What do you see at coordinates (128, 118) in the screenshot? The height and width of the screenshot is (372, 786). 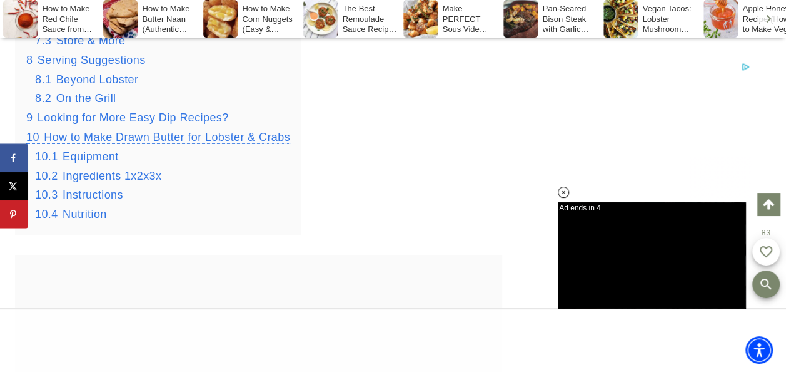 I see `a: 9 Looking for More Easy Dip Recipes?` at bounding box center [128, 118].